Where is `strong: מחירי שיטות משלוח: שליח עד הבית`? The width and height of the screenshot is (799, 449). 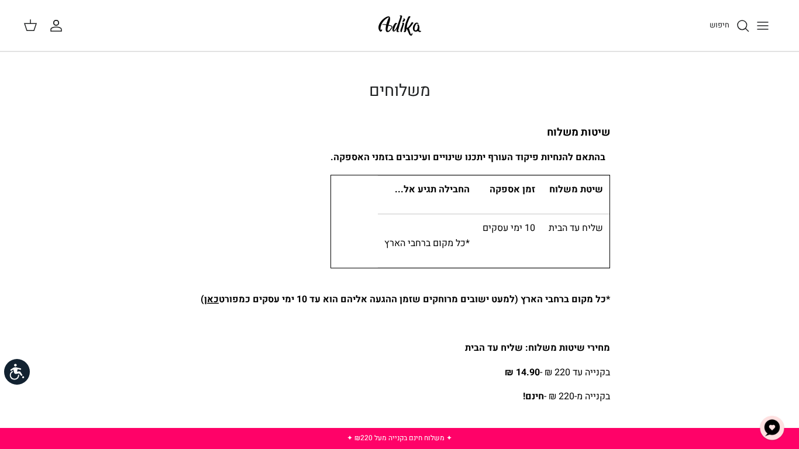 strong: מחירי שיטות משלוח: שליח עד הבית is located at coordinates (538, 348).